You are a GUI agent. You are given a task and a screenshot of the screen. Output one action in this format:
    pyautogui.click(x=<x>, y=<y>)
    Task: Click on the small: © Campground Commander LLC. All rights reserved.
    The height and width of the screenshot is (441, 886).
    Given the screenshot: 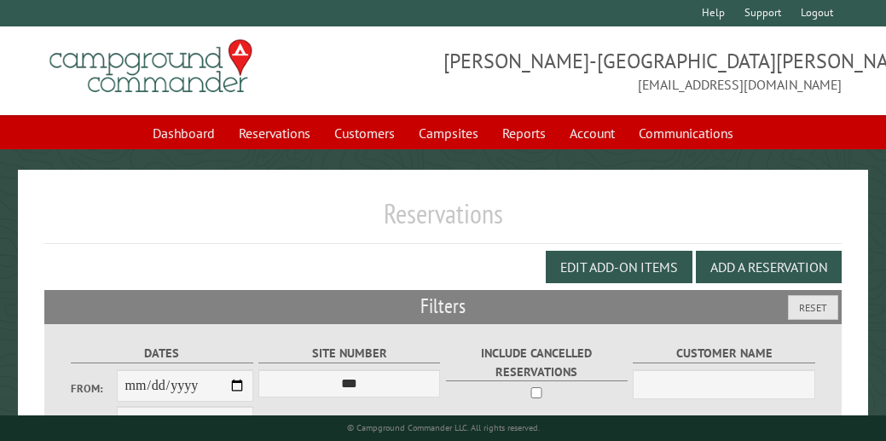 What is the action you would take?
    pyautogui.click(x=443, y=427)
    